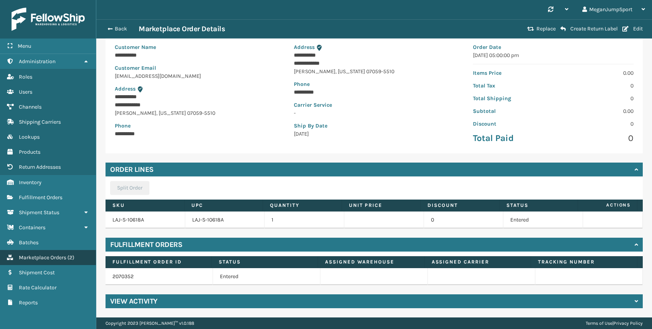 The width and height of the screenshot is (652, 329). I want to click on span: Inventory, so click(30, 182).